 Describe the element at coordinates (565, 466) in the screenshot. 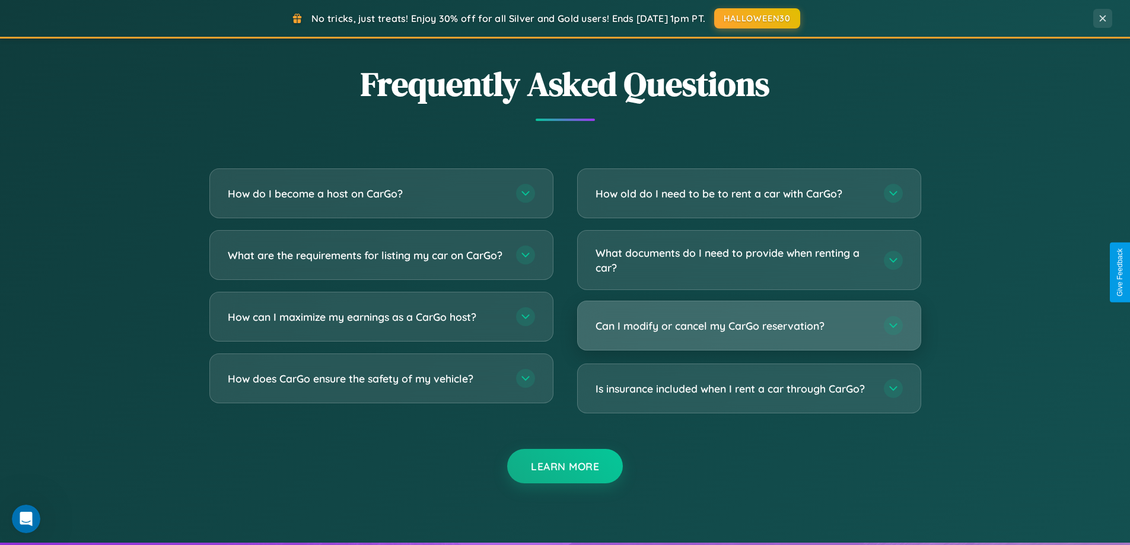

I see `button: Learn More` at that location.